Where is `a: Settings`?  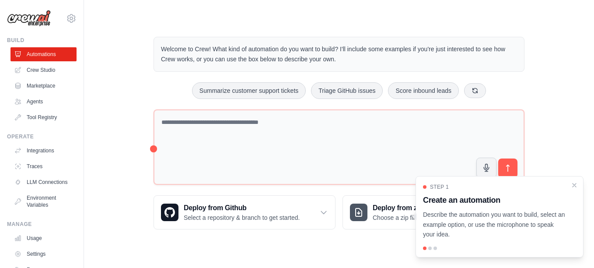 a: Settings is located at coordinates (43, 254).